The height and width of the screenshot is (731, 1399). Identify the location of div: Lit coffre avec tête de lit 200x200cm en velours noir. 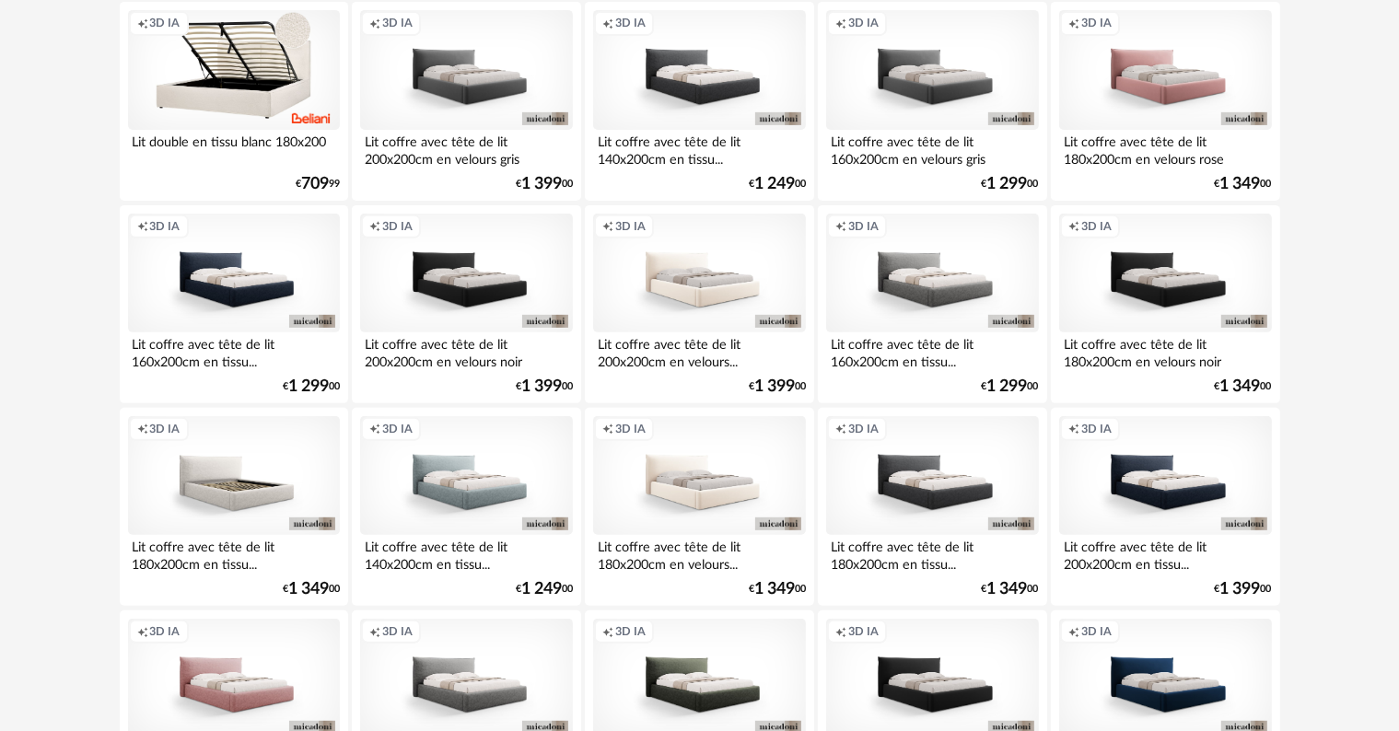
(466, 351).